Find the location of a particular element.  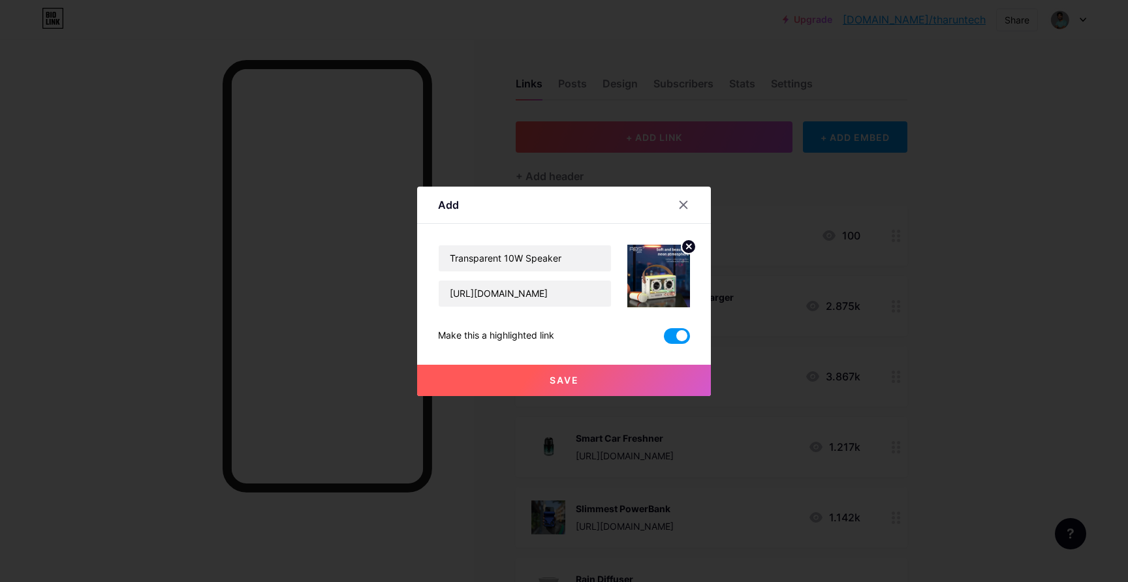

div: Add is located at coordinates (448, 205).